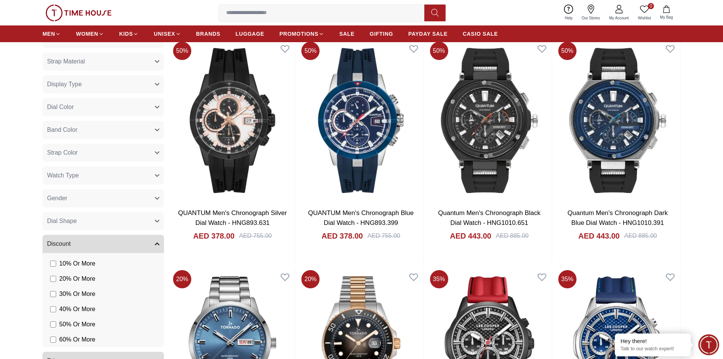  I want to click on button: Discount, so click(103, 244).